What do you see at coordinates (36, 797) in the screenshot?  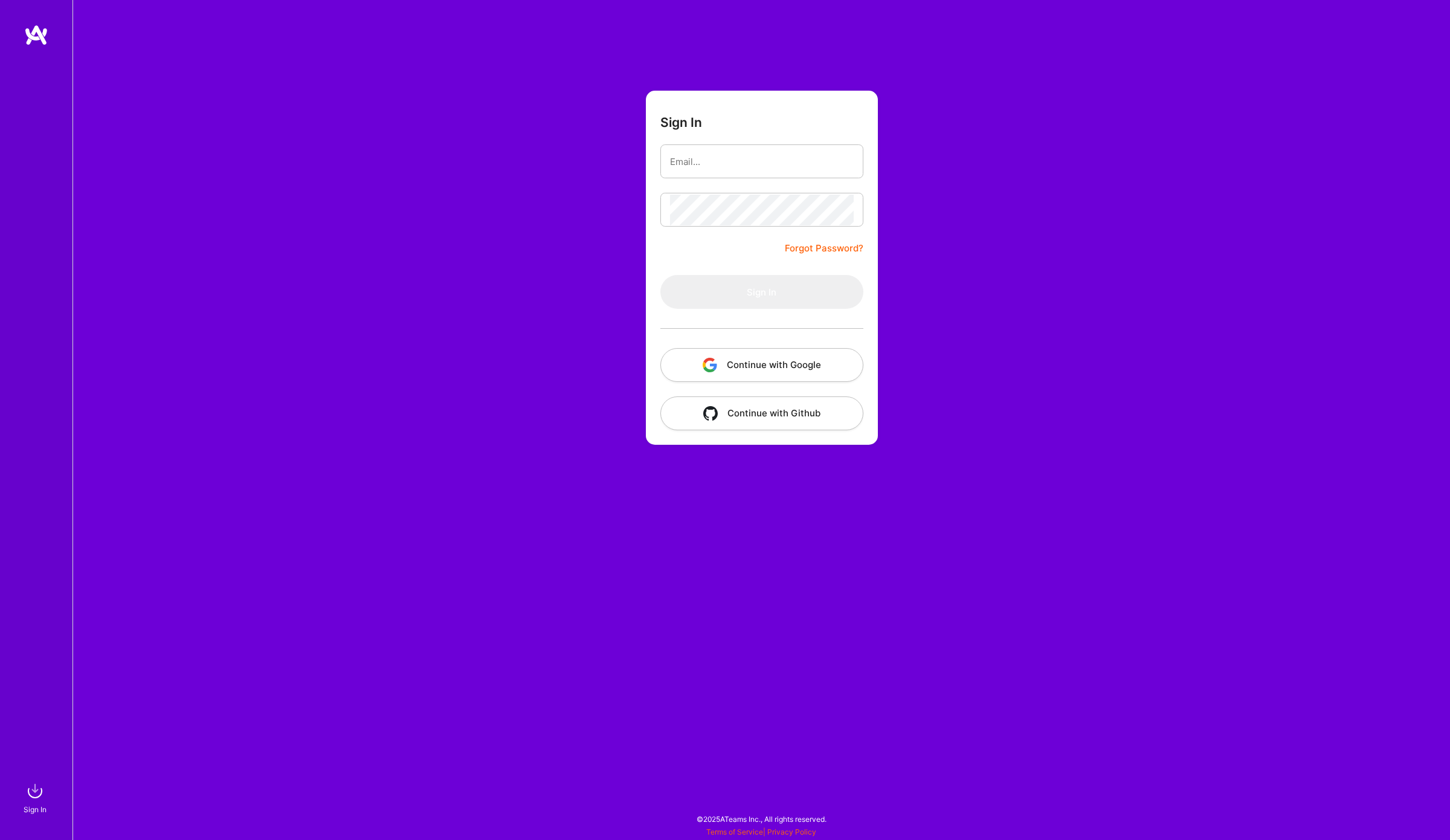 I see `a: sign inSign In` at bounding box center [36, 797].